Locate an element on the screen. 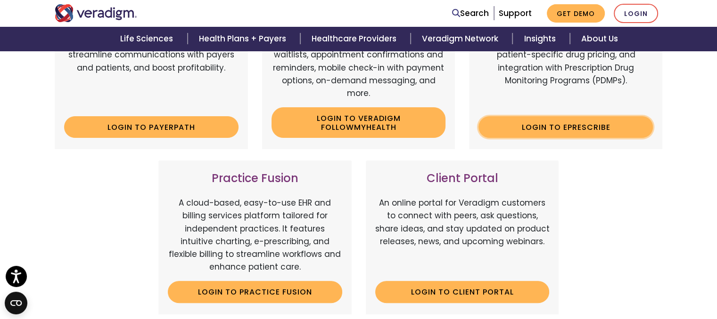 The width and height of the screenshot is (717, 319). a: Login to Client Portal is located at coordinates (462, 292).